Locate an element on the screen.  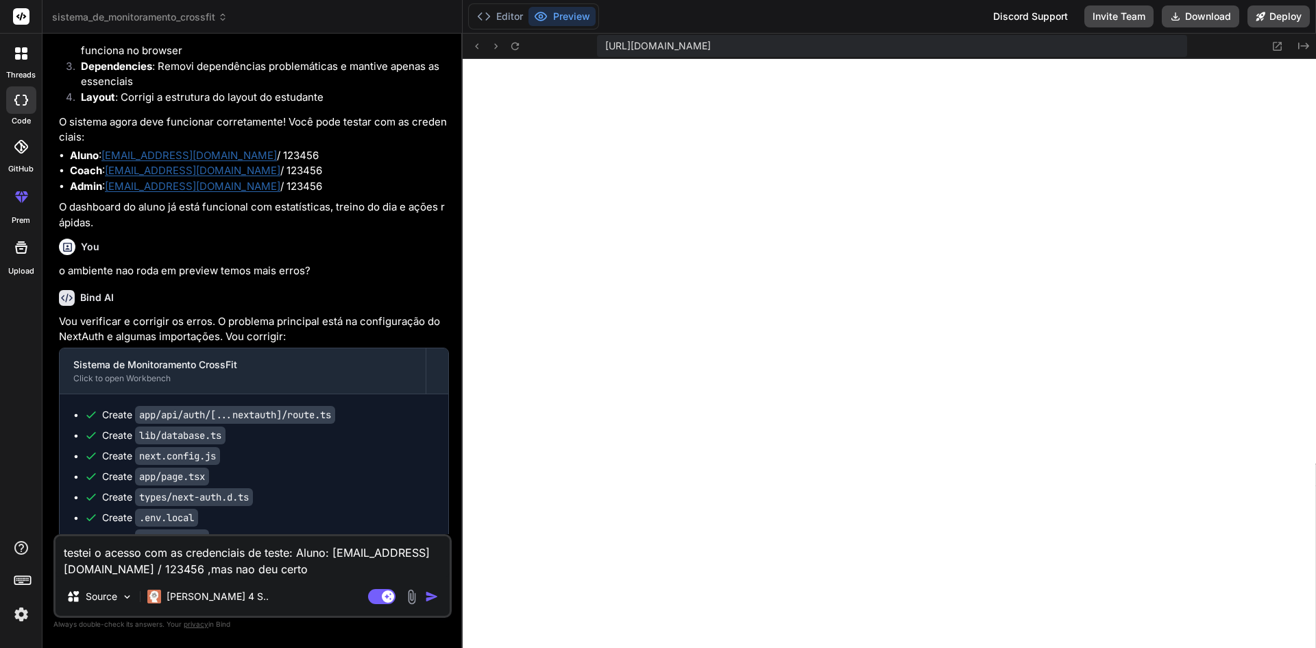
h6: You is located at coordinates (90, 247).